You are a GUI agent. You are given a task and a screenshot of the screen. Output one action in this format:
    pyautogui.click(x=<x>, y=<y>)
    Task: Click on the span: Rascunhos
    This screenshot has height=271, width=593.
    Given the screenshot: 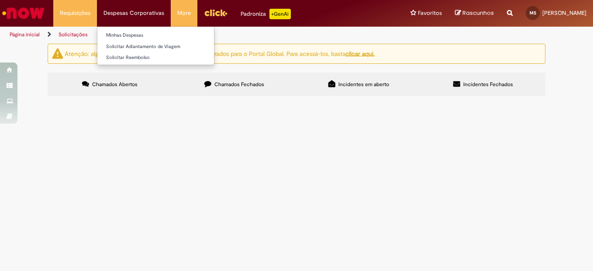 What is the action you would take?
    pyautogui.click(x=478, y=13)
    